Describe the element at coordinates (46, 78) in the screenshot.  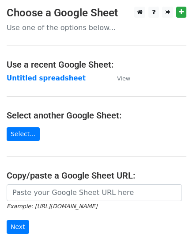
I see `a: Untitled spreadsheet` at that location.